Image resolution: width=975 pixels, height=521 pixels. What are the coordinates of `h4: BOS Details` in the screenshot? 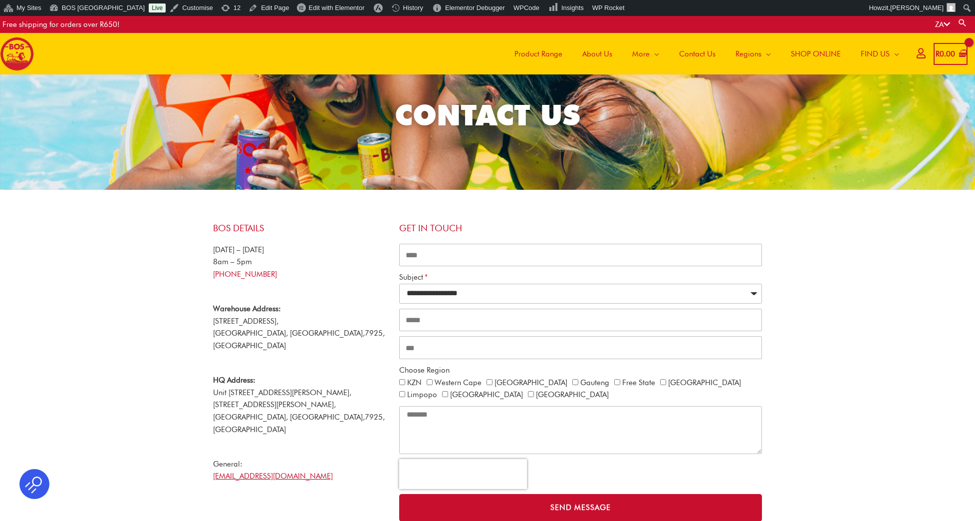 It's located at (301, 228).